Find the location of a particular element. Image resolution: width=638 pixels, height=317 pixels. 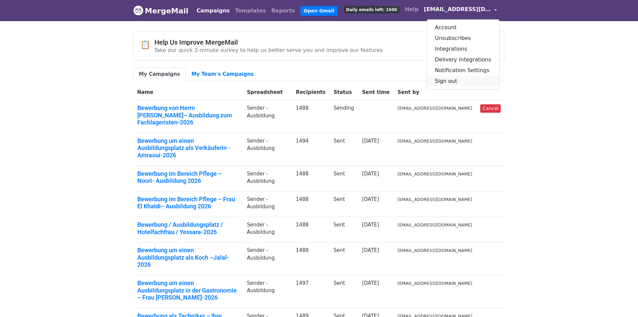

a: Help is located at coordinates (412, 9).